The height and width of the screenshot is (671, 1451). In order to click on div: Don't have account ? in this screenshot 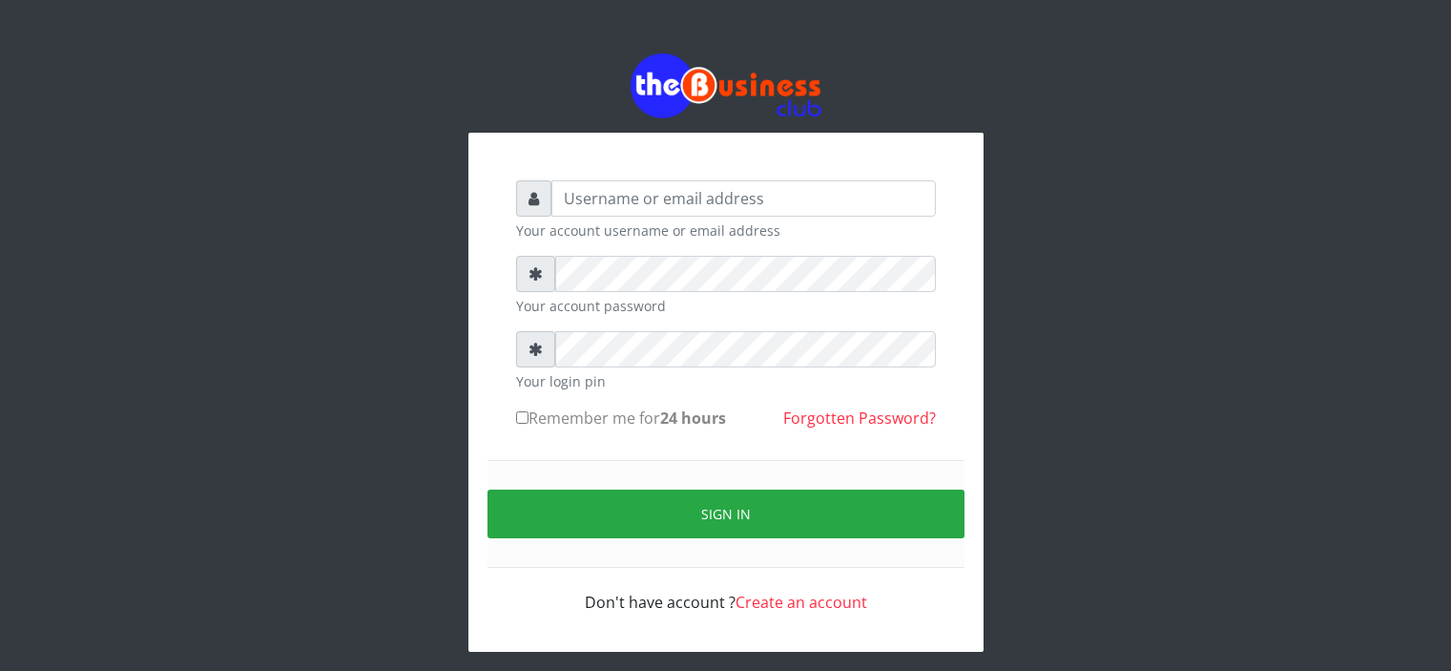, I will do `click(726, 590)`.